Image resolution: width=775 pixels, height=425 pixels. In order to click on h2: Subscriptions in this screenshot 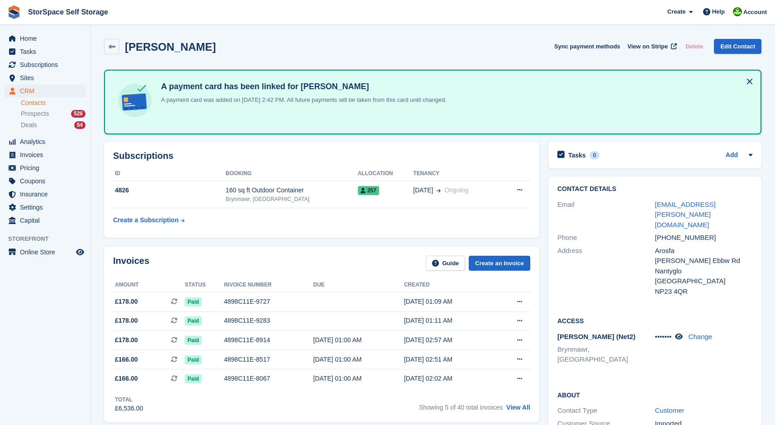, I will do `click(322, 156)`.